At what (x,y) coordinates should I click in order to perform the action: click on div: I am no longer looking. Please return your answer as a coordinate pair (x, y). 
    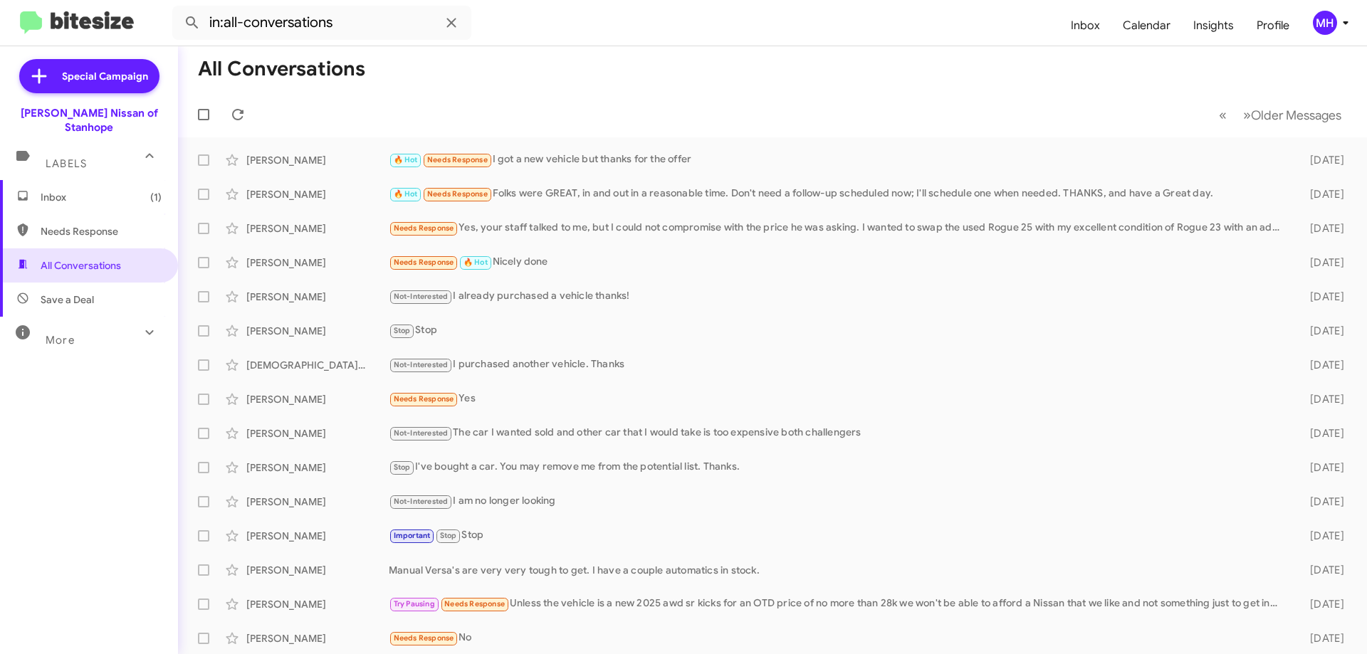
    Looking at the image, I should click on (838, 501).